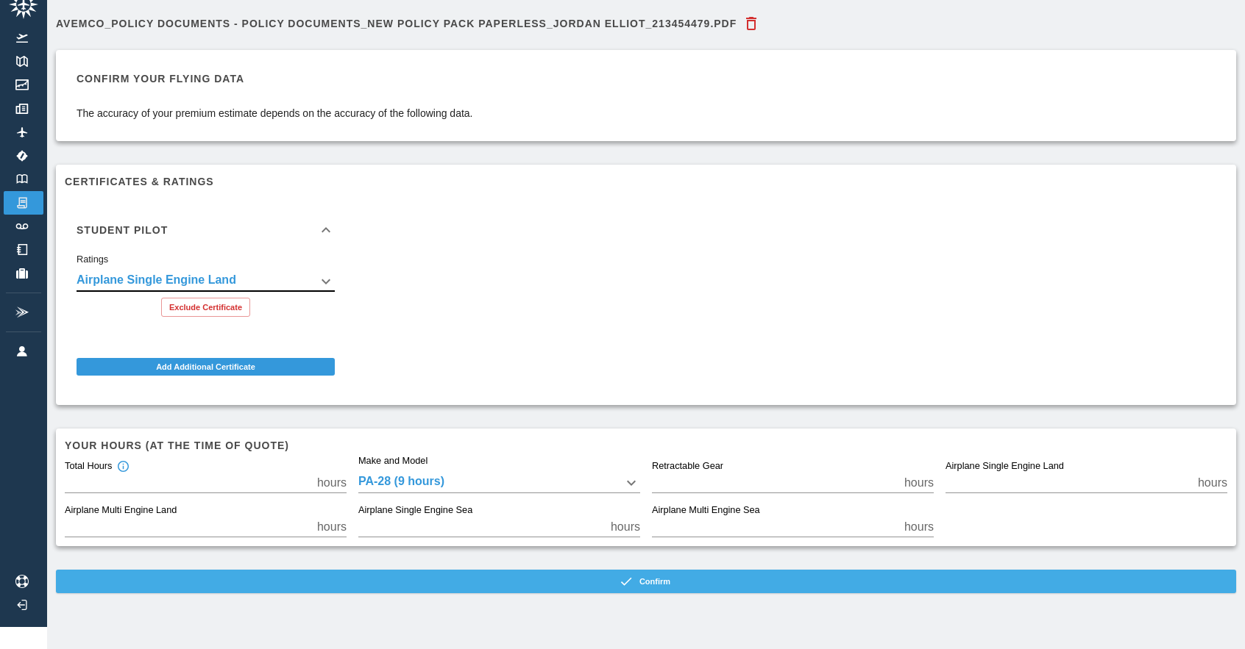 The image size is (1245, 649). Describe the element at coordinates (396, 24) in the screenshot. I see `h6: Avemco_Policy Documents - Policy Documents_New Policy Pack Paperless_JORDAN ELLIOT_213454479.PDF` at that location.